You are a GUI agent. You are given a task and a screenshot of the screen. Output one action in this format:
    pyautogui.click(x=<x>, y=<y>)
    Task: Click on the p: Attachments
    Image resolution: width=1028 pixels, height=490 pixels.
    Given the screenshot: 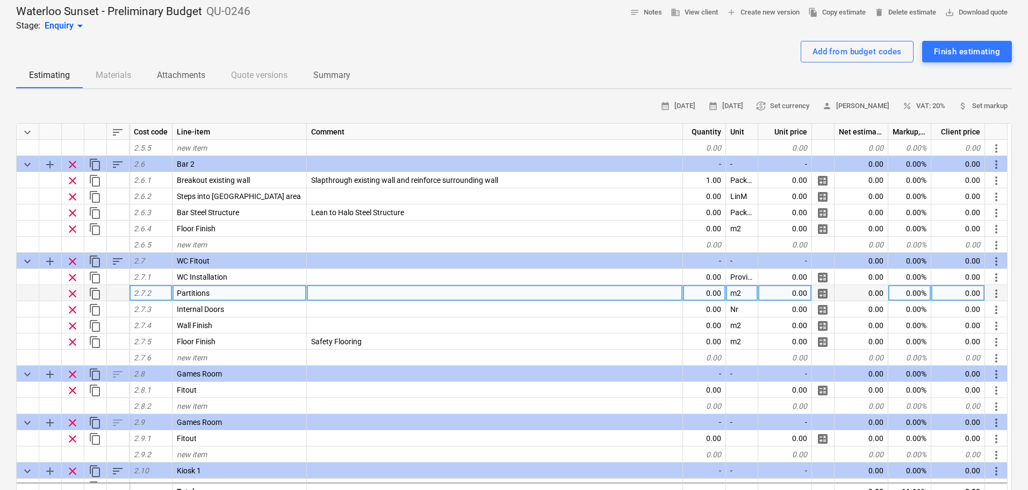 What is the action you would take?
    pyautogui.click(x=181, y=75)
    